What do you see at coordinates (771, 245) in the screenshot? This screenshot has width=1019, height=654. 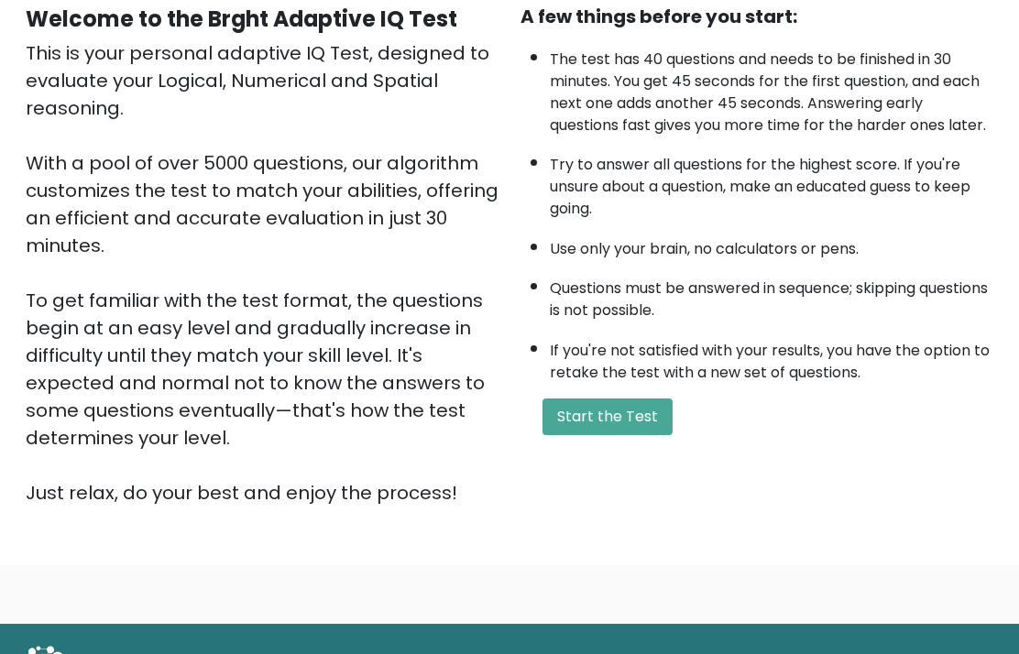 I see `li: Use only your brain, no calculators or pens.` at bounding box center [771, 245].